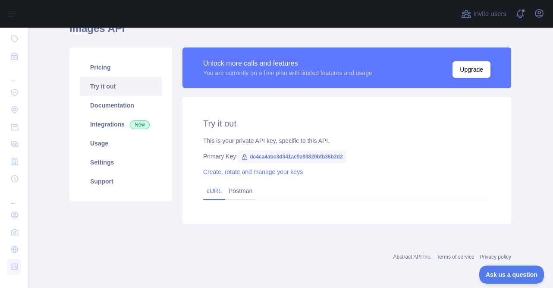 This screenshot has width=553, height=288. What do you see at coordinates (455, 257) in the screenshot?
I see `a: Terms of service` at bounding box center [455, 257].